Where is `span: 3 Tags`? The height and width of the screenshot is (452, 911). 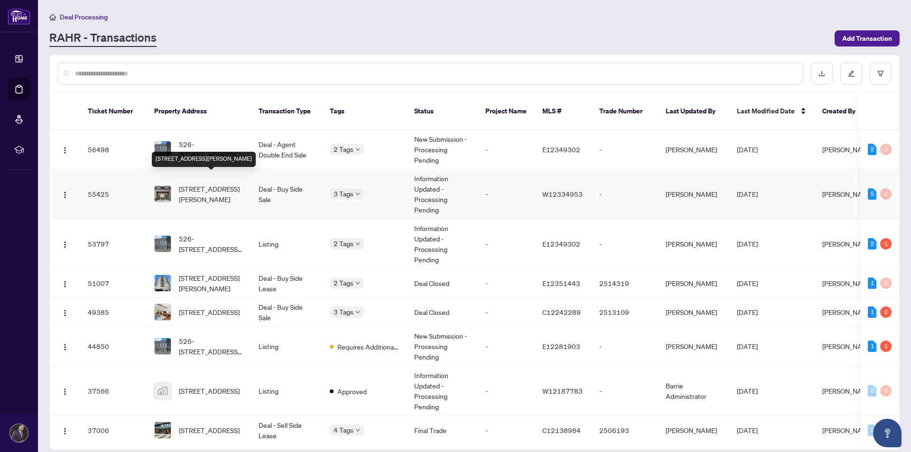 span: 3 Tags is located at coordinates (344, 194).